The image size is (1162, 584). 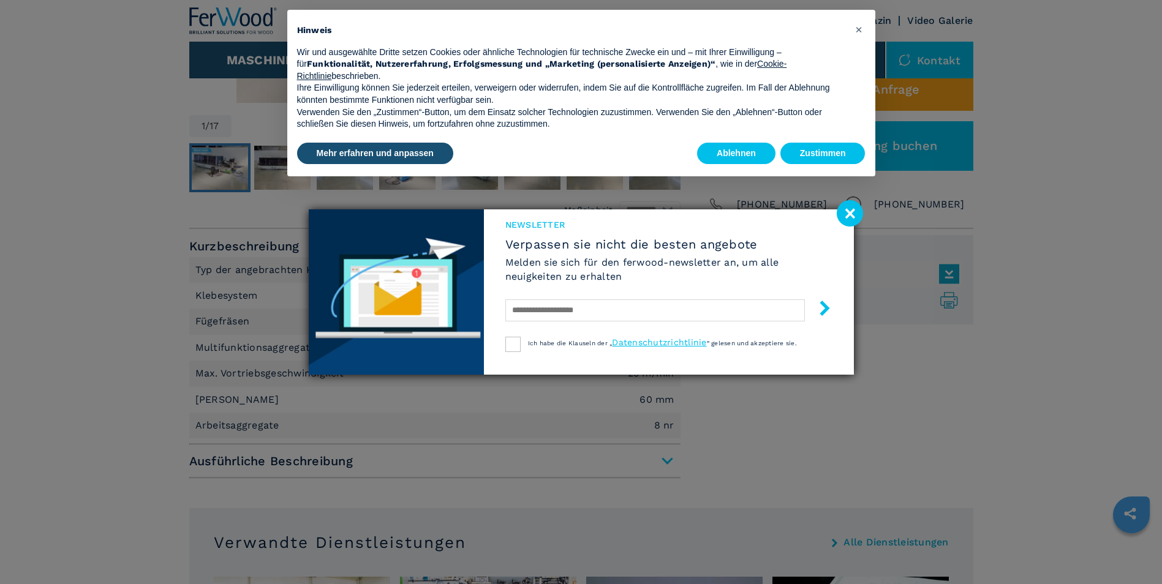 I want to click on strong: Funktionalität, Nutzererfahrung, Erfolgsmessung und „Marketing (personalisierte Anzeigen)“, so click(x=512, y=64).